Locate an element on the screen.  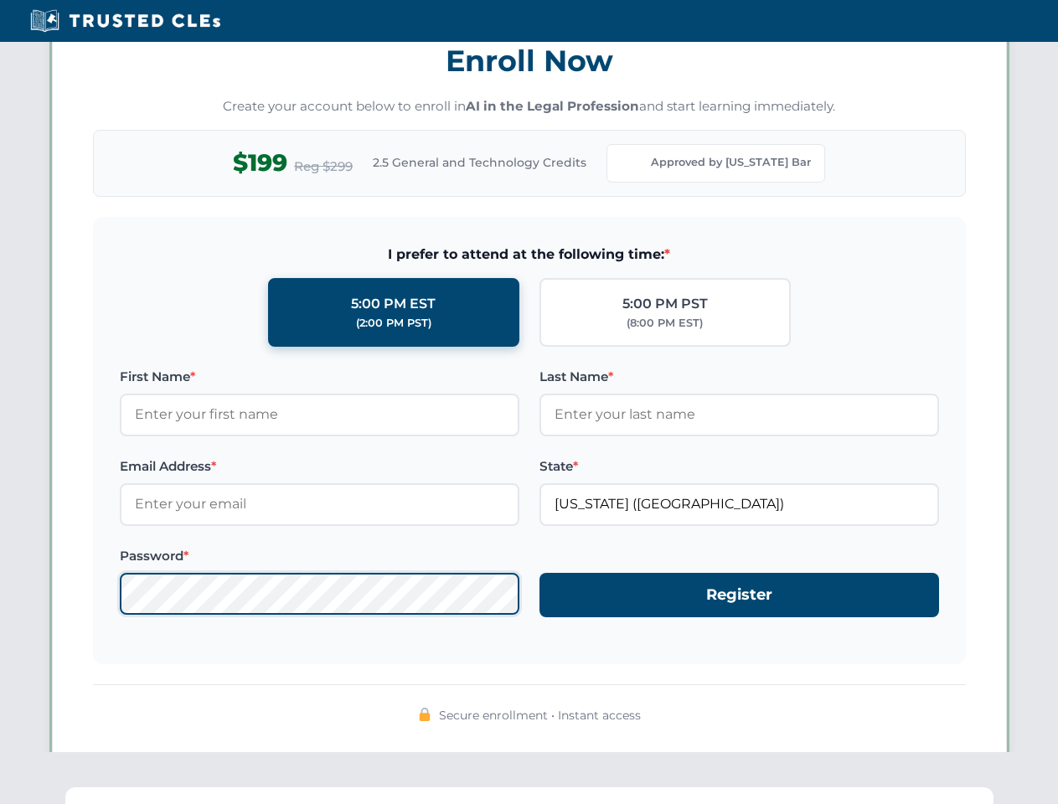
input: Enter your email is located at coordinates (319, 504).